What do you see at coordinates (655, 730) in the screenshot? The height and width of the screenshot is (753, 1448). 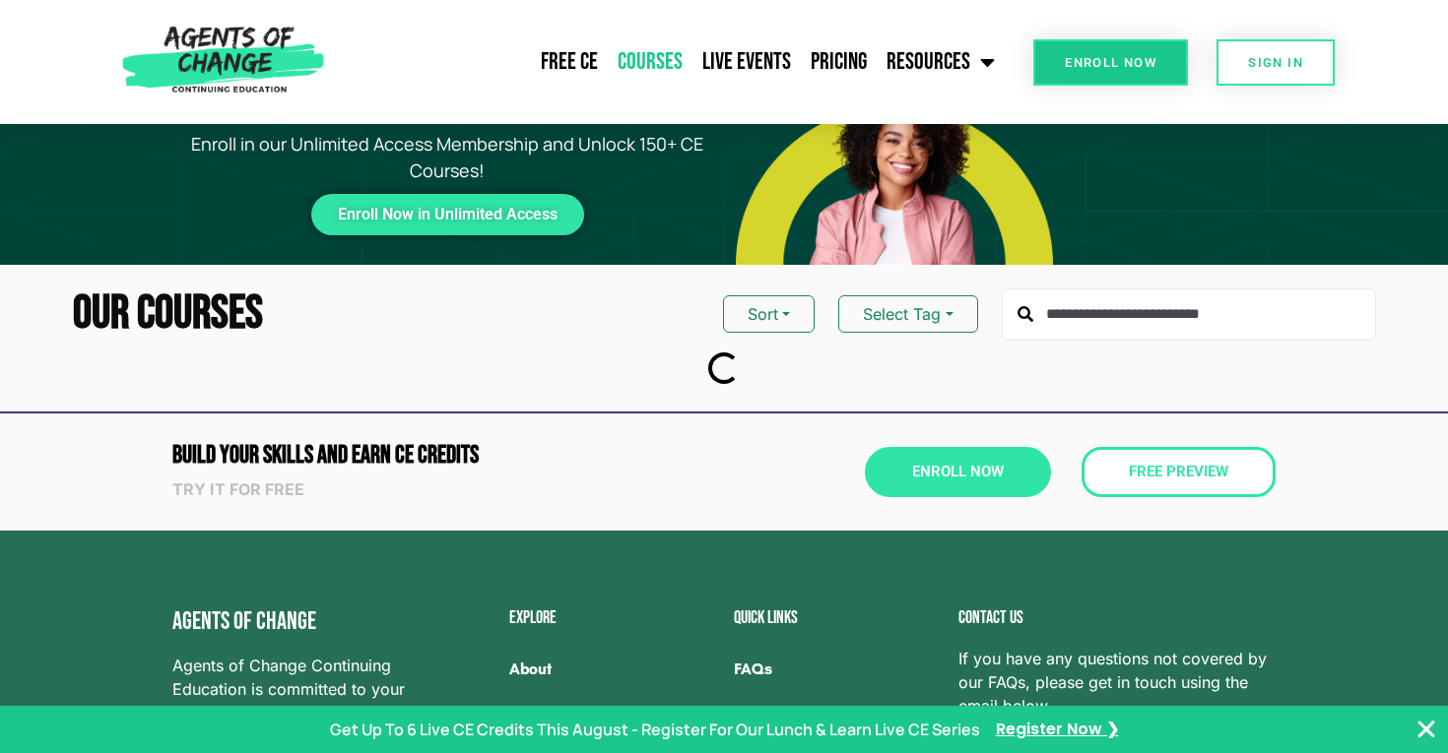 I see `p: Get Up To 6 Live CE Credits This August - Register For Our Lunch & Learn Live CE Series` at bounding box center [655, 730].